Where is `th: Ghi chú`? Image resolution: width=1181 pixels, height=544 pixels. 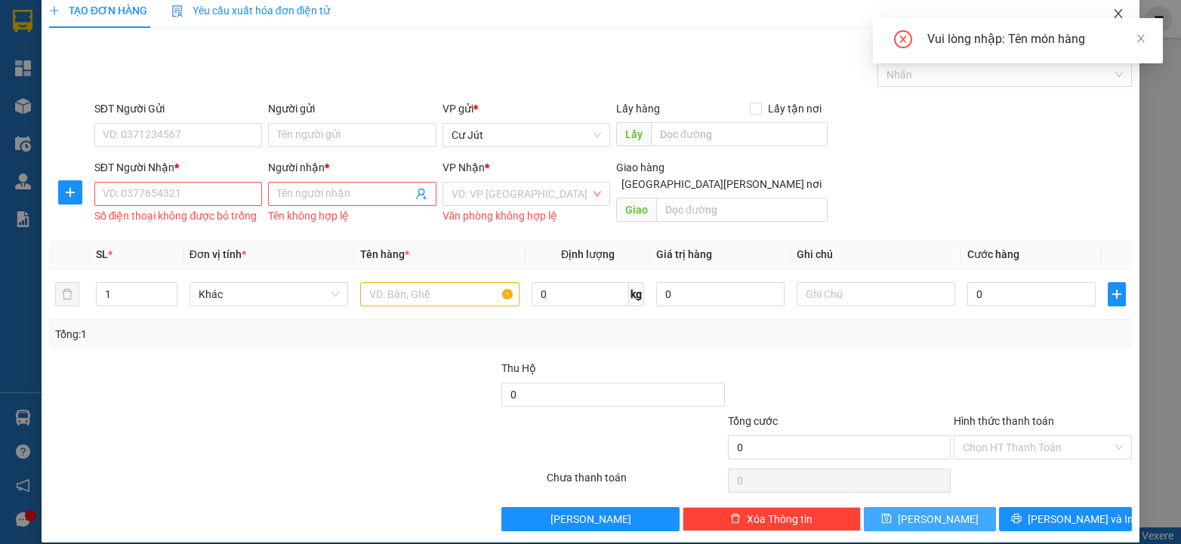 th: Ghi chú is located at coordinates (876, 254).